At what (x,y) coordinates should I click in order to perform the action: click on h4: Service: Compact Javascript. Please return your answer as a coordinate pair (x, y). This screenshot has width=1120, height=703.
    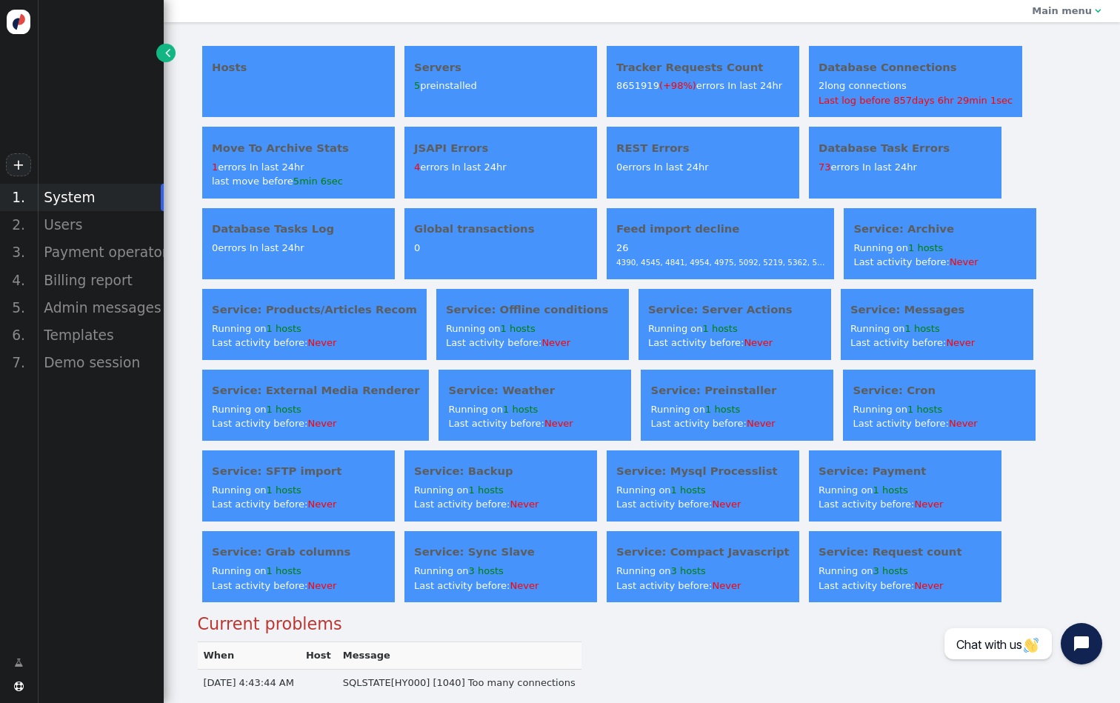
    Looking at the image, I should click on (703, 552).